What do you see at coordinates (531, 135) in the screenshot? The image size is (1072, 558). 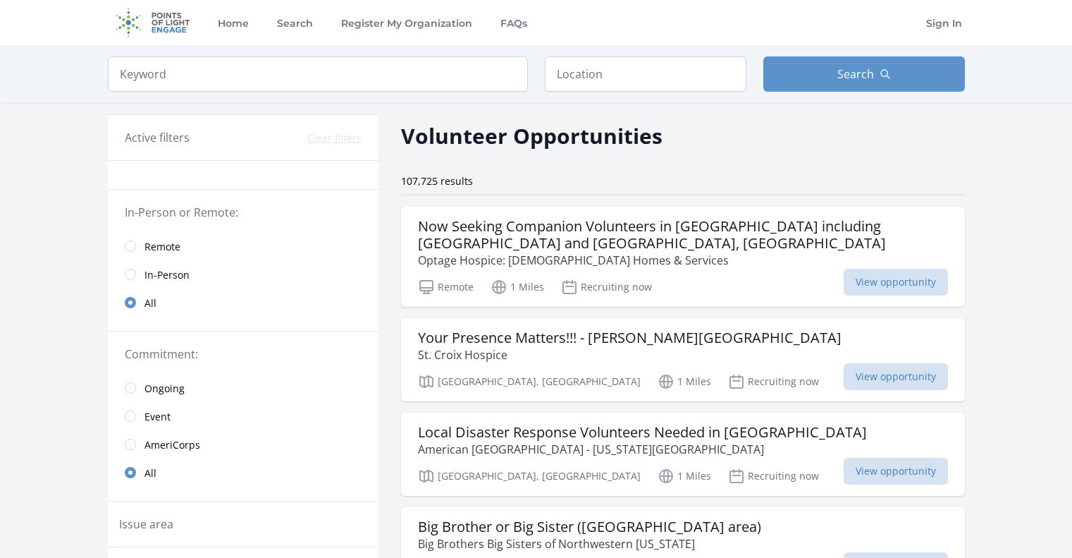 I see `h2: Volunteer Opportunities` at bounding box center [531, 135].